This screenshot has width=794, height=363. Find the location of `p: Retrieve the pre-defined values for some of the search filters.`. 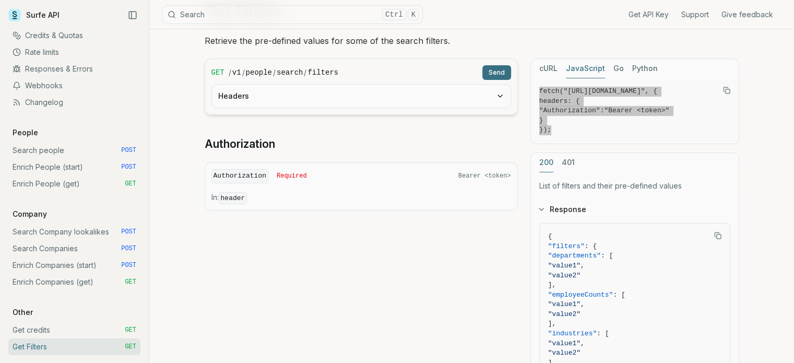

p: Retrieve the pre-defined values for some of the search filters. is located at coordinates (472, 41).